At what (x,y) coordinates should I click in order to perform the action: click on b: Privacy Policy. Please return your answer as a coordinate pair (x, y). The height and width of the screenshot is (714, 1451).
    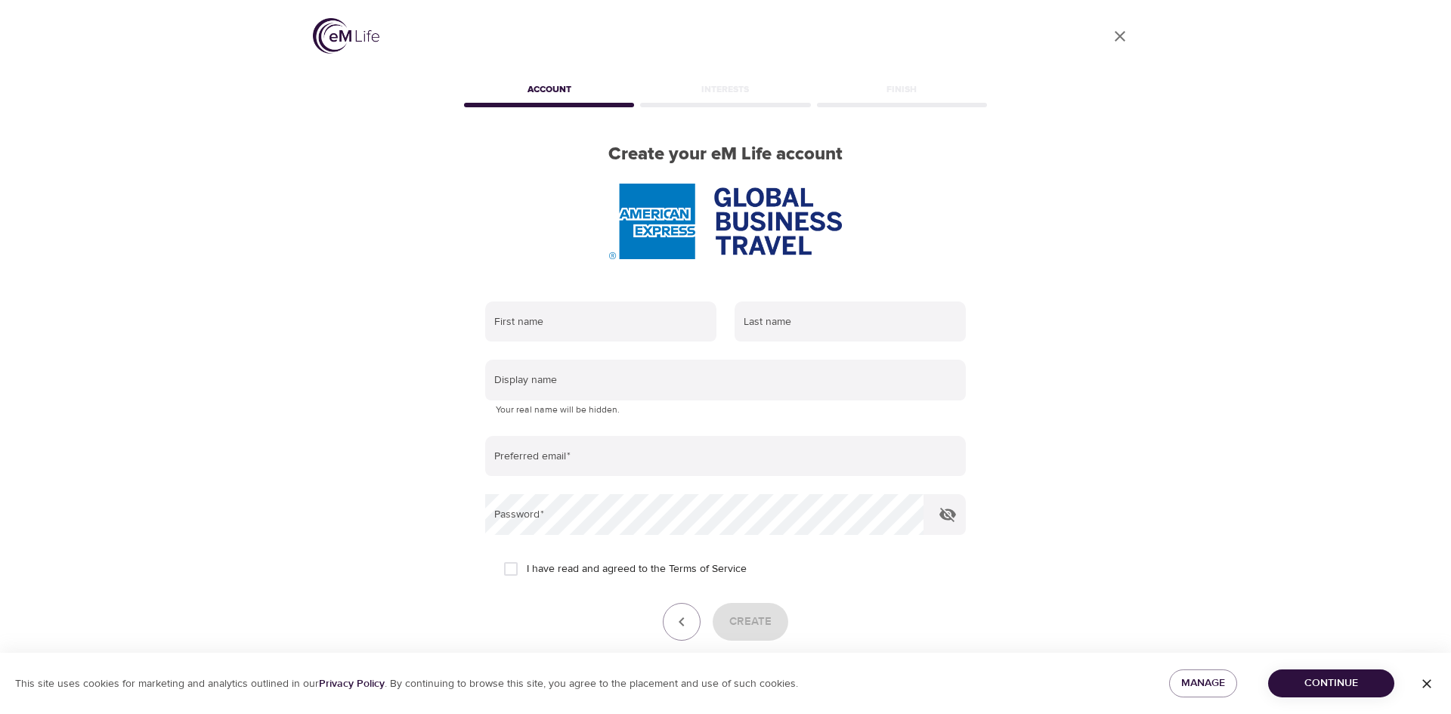
    Looking at the image, I should click on (351, 684).